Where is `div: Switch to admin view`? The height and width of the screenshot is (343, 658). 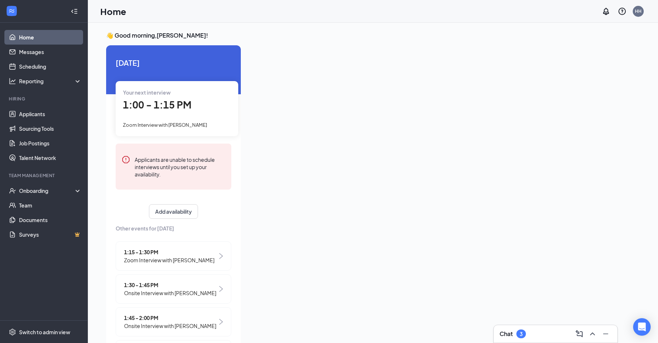 div: Switch to admin view is located at coordinates (45, 332).